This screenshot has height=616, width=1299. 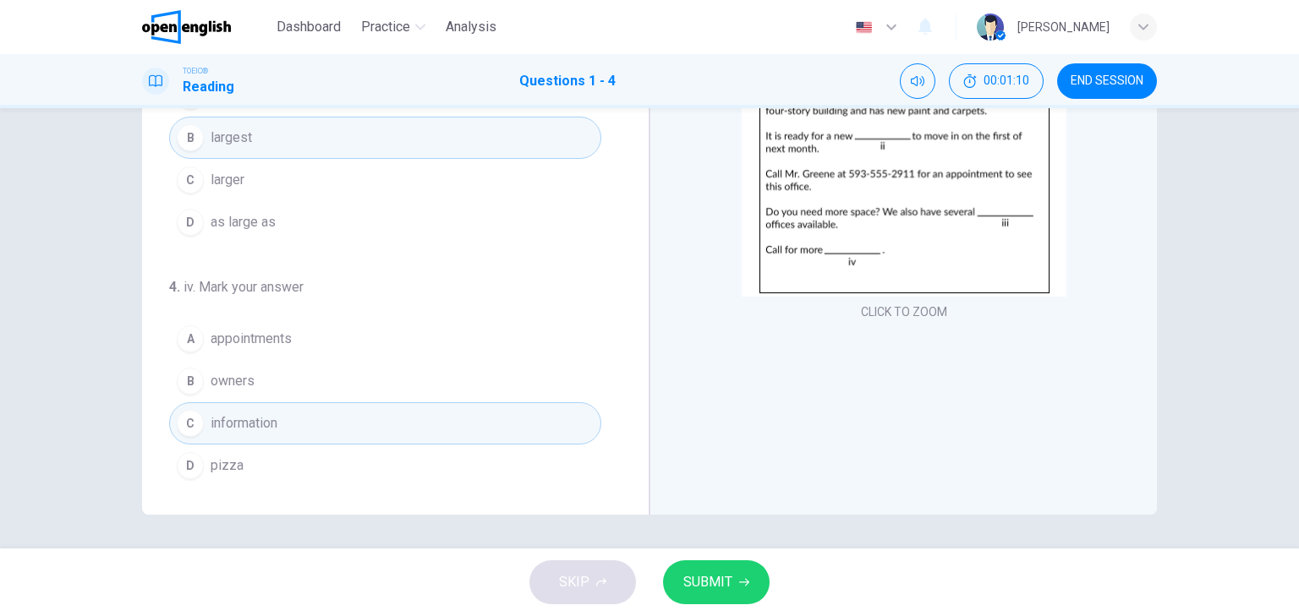 I want to click on span: Practice, so click(x=386, y=27).